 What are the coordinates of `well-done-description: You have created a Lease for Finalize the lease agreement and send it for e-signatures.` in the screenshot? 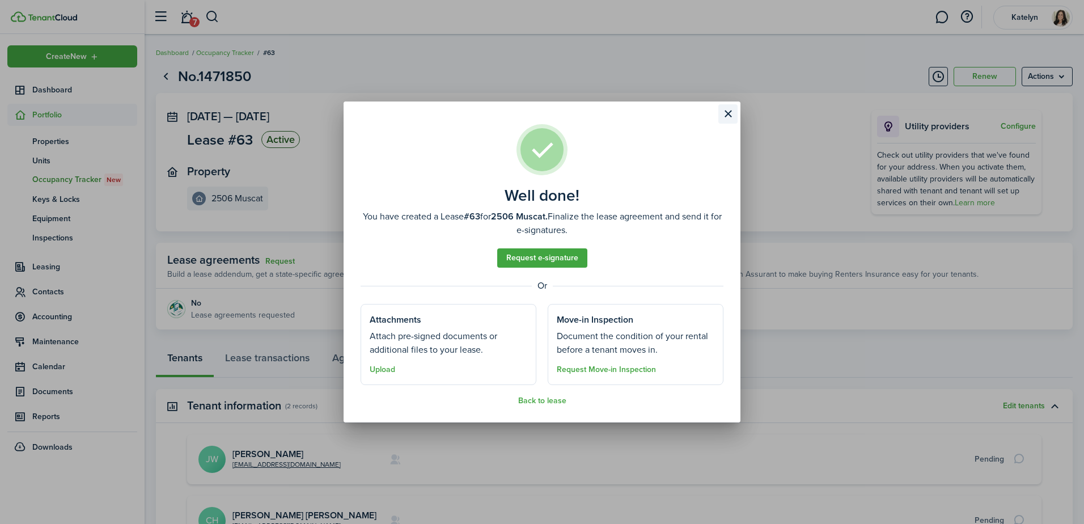 It's located at (542, 223).